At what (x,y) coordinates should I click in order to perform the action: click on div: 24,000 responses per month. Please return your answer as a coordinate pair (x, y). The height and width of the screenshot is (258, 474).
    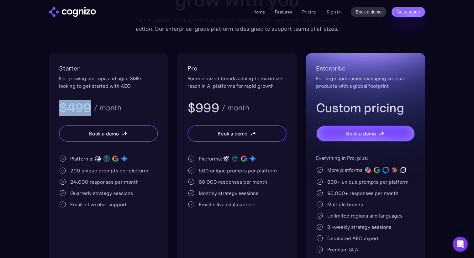
    Looking at the image, I should click on (105, 182).